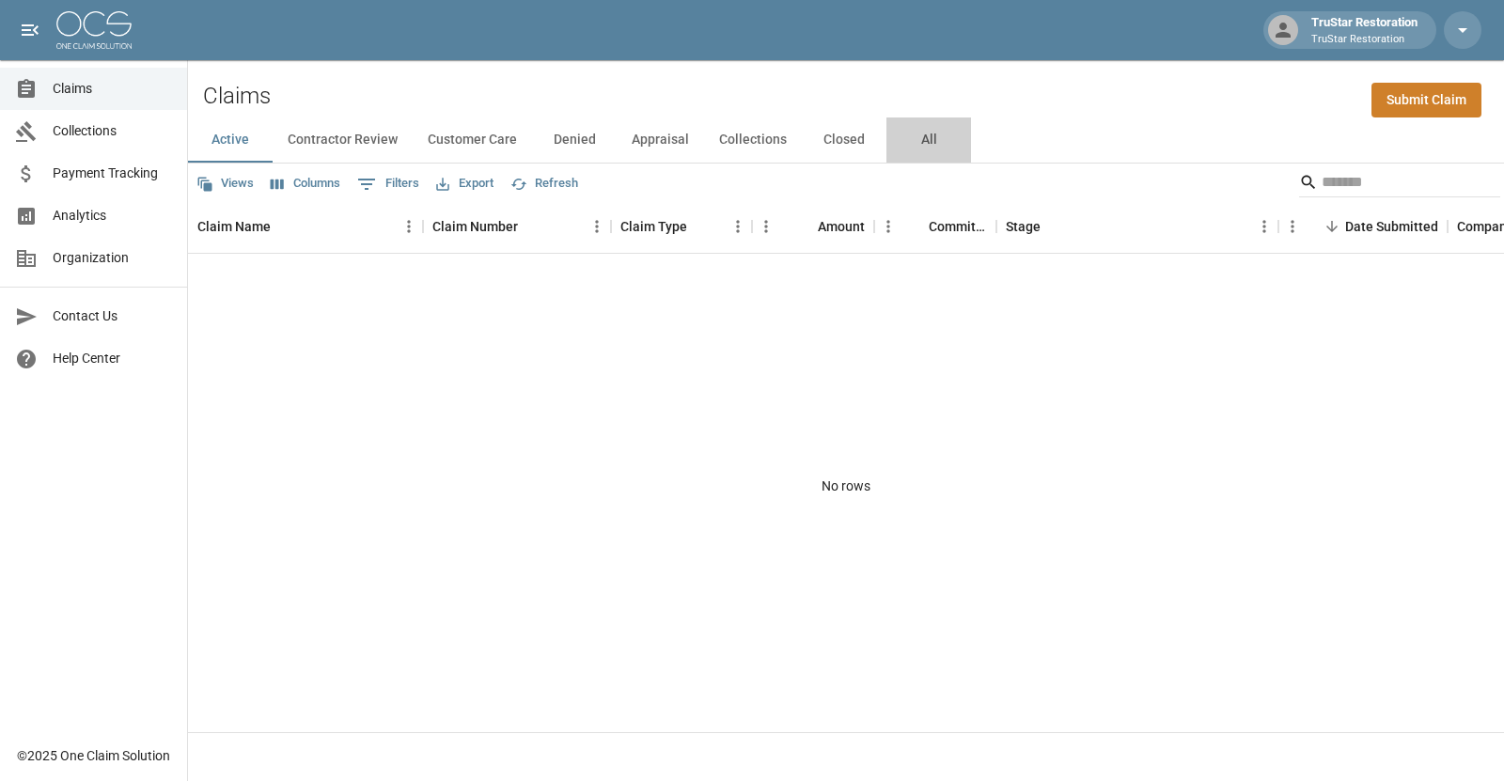 Image resolution: width=1504 pixels, height=781 pixels. I want to click on button: Active, so click(230, 140).